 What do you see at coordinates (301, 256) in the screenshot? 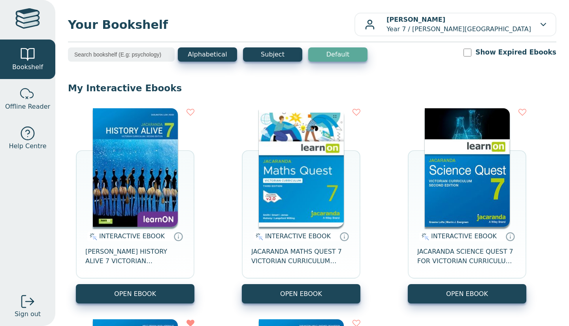
I see `span: JACARANDA MATHS QUEST 7 VICTORIAN CURRICULUM LEARNON EBOOK 3E` at bounding box center [301, 256].